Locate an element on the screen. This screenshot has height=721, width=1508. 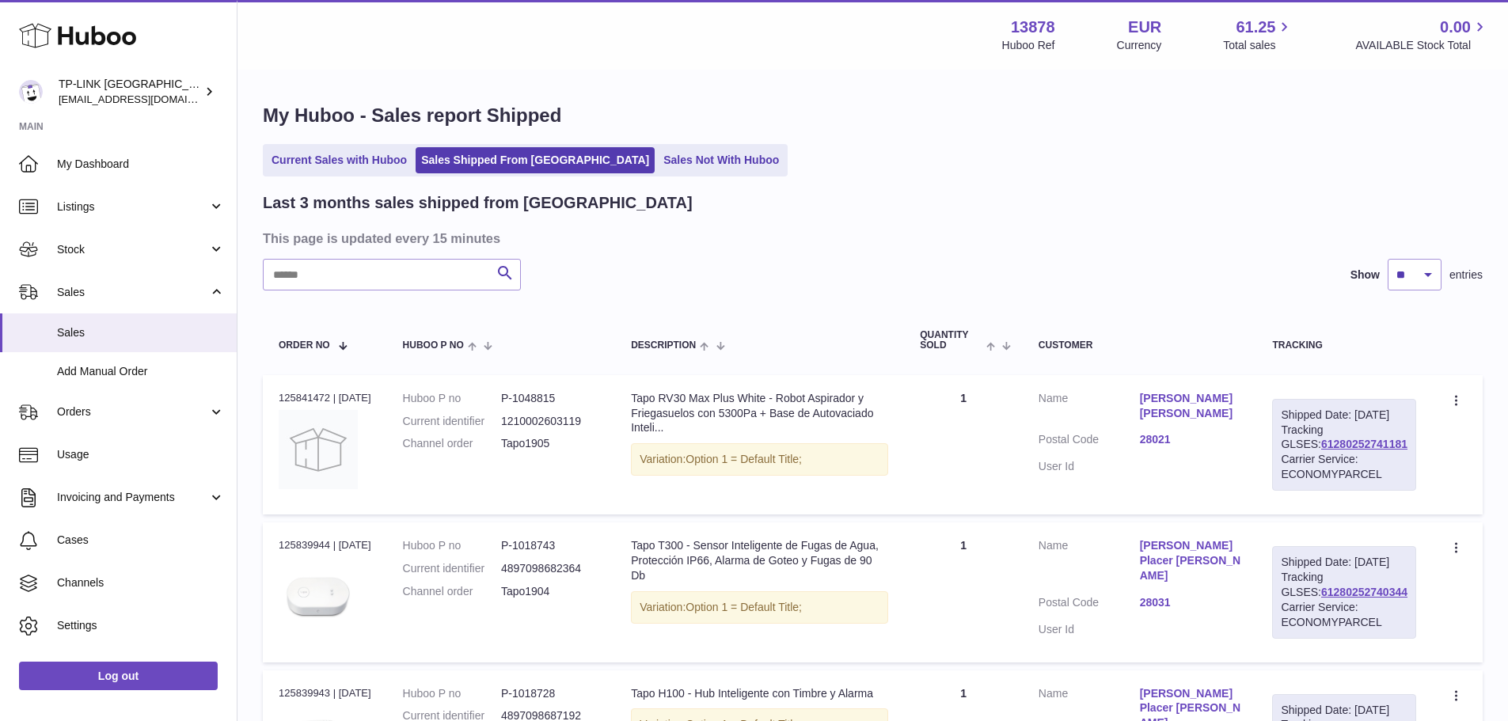
span: Description is located at coordinates (664, 345).